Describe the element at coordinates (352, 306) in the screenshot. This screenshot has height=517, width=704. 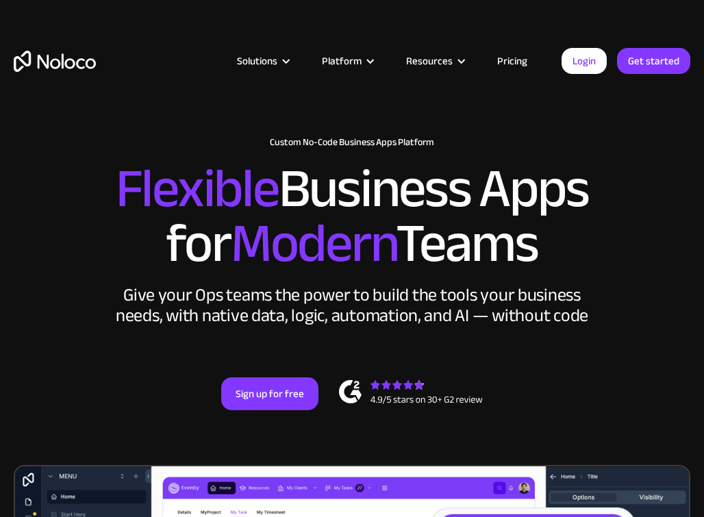
I see `div: Give your Ops teams the power to build the tools your business needs, with native data, logic, au...` at that location.